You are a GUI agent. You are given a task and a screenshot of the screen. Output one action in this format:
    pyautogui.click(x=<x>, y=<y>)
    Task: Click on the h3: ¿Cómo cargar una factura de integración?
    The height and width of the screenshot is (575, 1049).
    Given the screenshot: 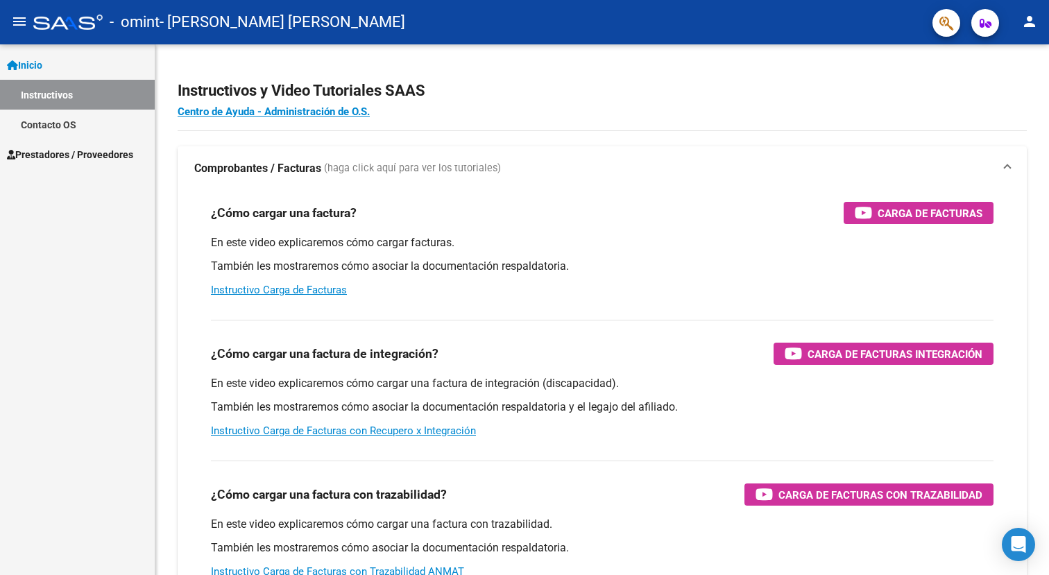 What is the action you would take?
    pyautogui.click(x=325, y=354)
    